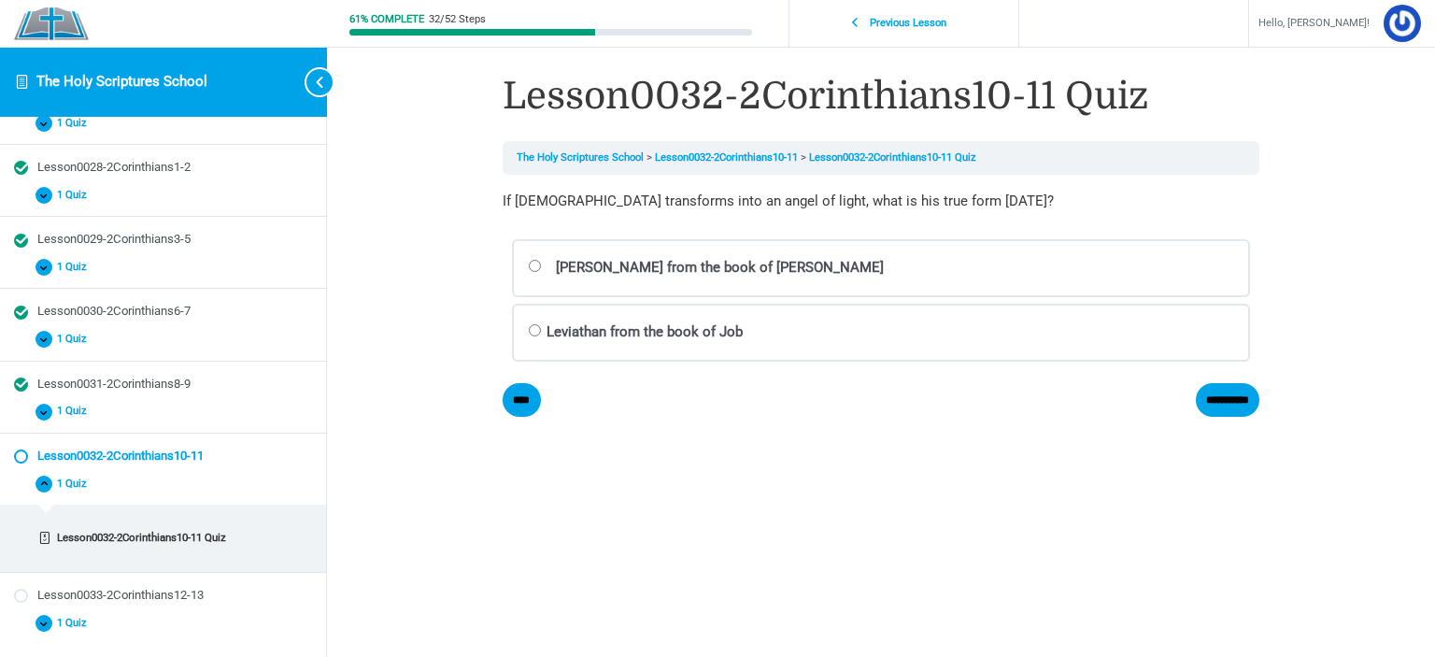 The image size is (1435, 657). I want to click on span: Previous Lesson, so click(908, 23).